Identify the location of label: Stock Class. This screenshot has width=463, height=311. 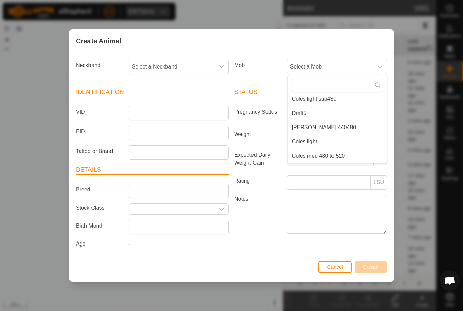
(100, 207).